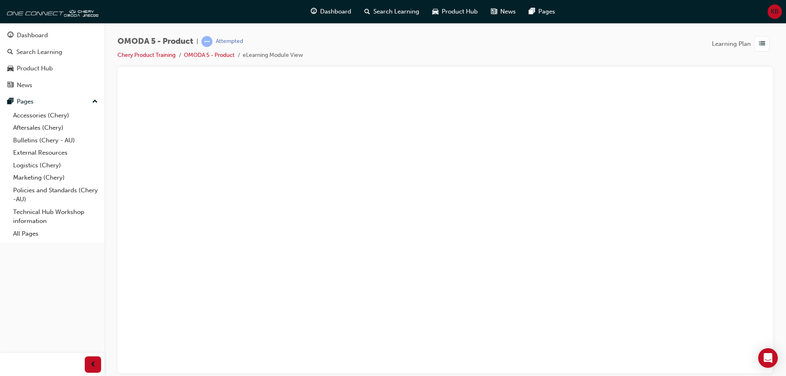  Describe the element at coordinates (32, 35) in the screenshot. I see `div: Dashboard` at that location.